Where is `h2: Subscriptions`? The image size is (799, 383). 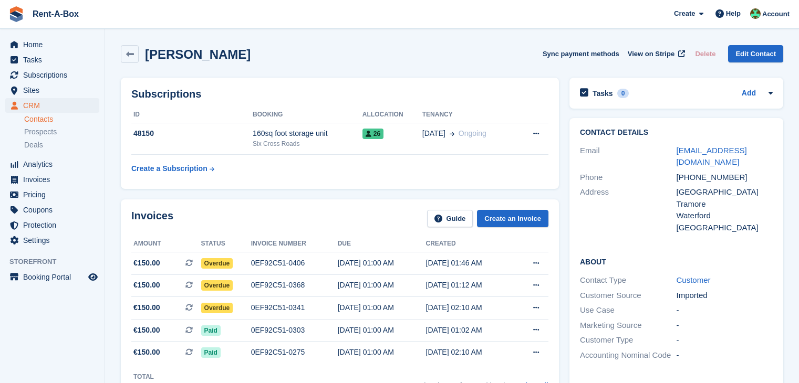
h2: Subscriptions is located at coordinates (340, 94).